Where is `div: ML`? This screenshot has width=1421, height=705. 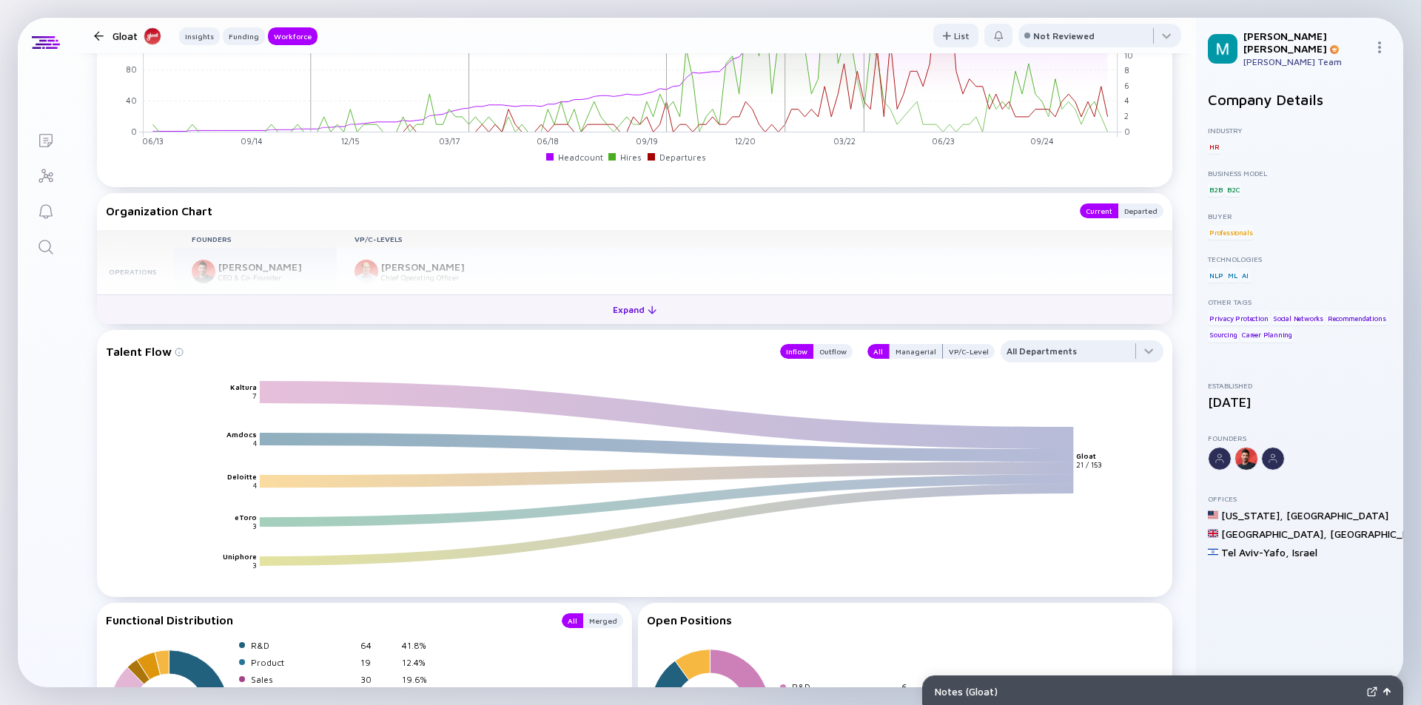
div: ML is located at coordinates (1232, 275).